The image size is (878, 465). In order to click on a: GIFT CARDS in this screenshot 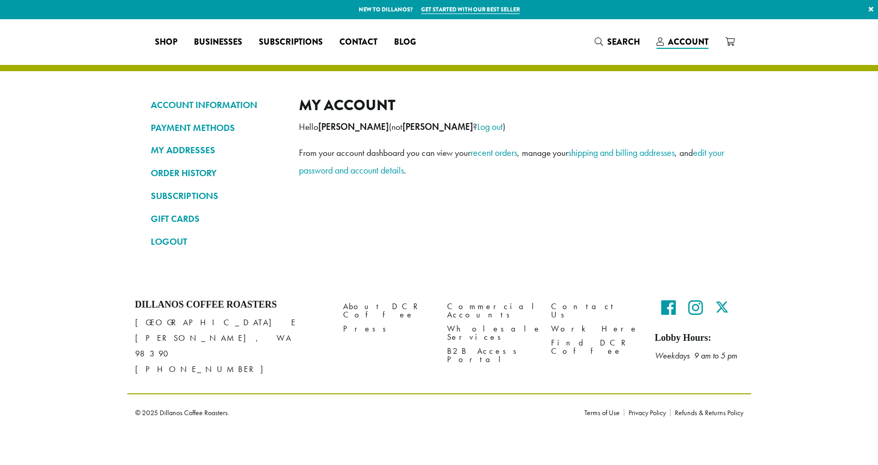, I will do `click(217, 219)`.